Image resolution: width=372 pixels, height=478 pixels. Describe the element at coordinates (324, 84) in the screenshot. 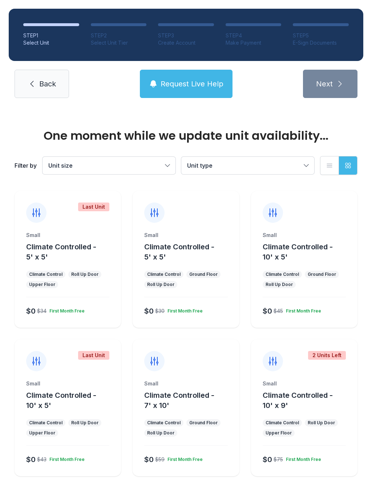

I see `span: Next` at that location.